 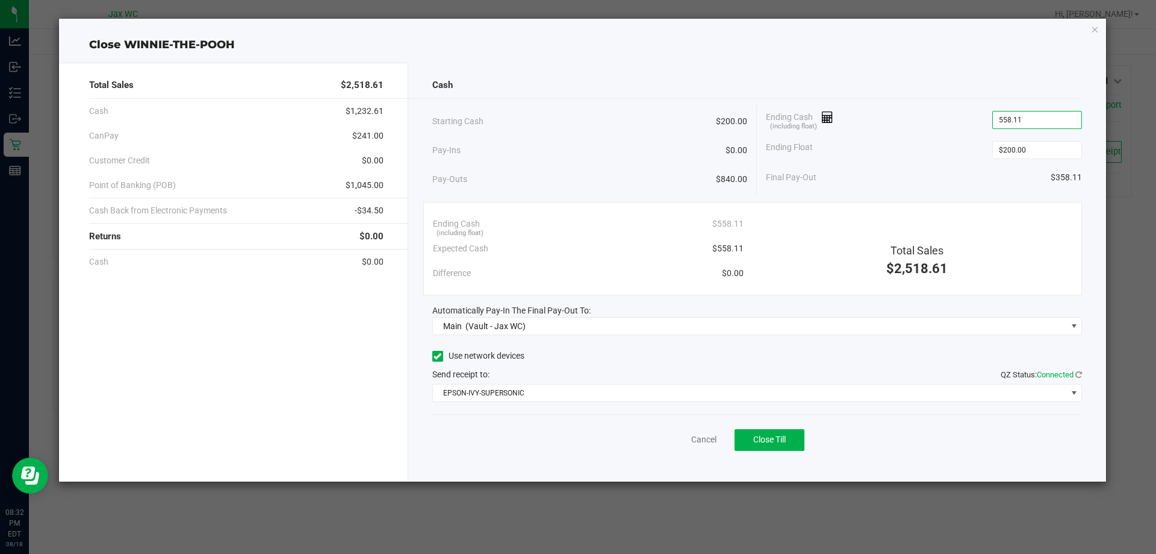 What do you see at coordinates (750, 393) in the screenshot?
I see `span: EPSON-IVY-SUPERSONIC` at bounding box center [750, 393].